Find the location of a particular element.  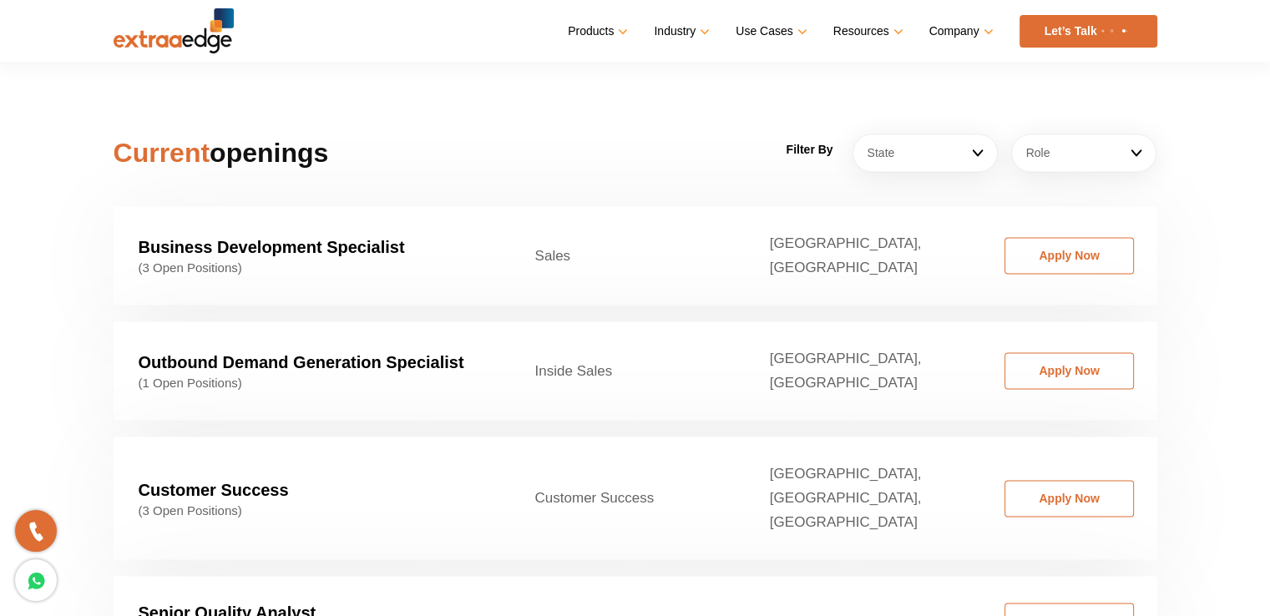

td: Sales is located at coordinates (627, 255).